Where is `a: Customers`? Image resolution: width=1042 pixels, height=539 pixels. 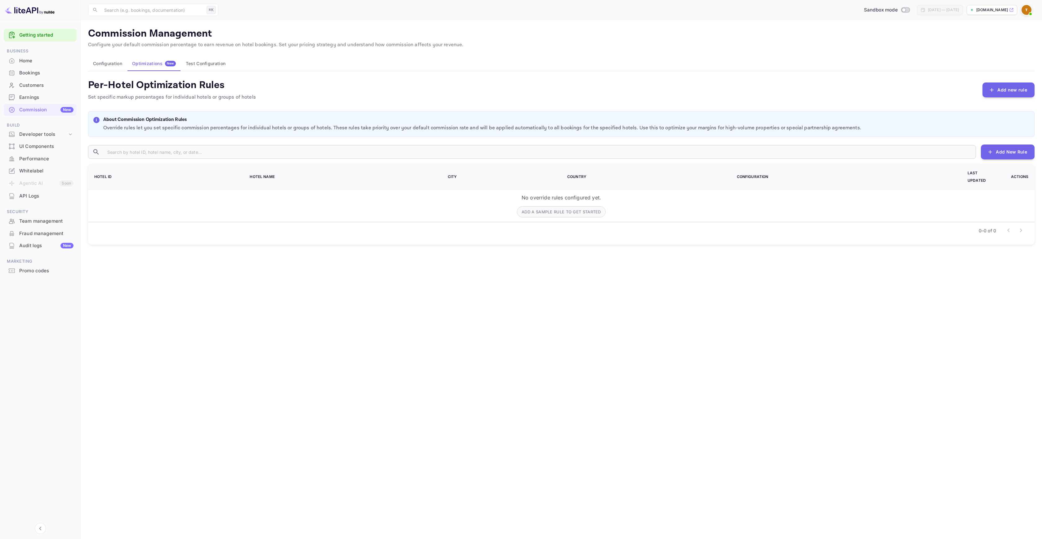
a: Customers is located at coordinates (40, 85).